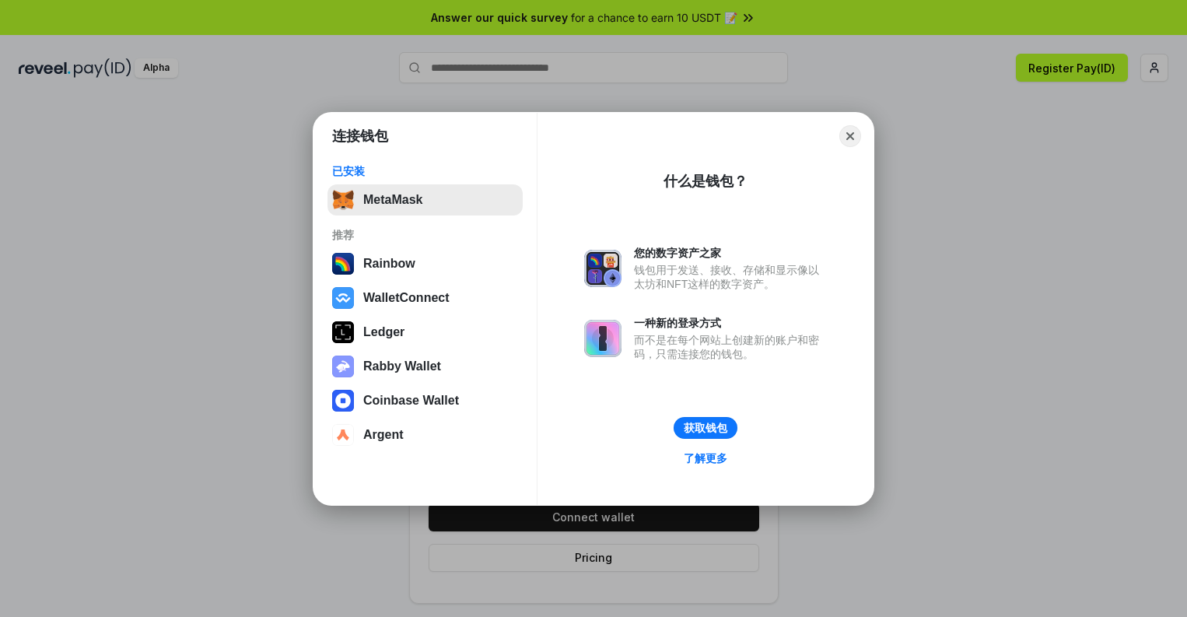 The image size is (1187, 617). What do you see at coordinates (705, 428) in the screenshot?
I see `button: 获取钱包` at bounding box center [705, 428].